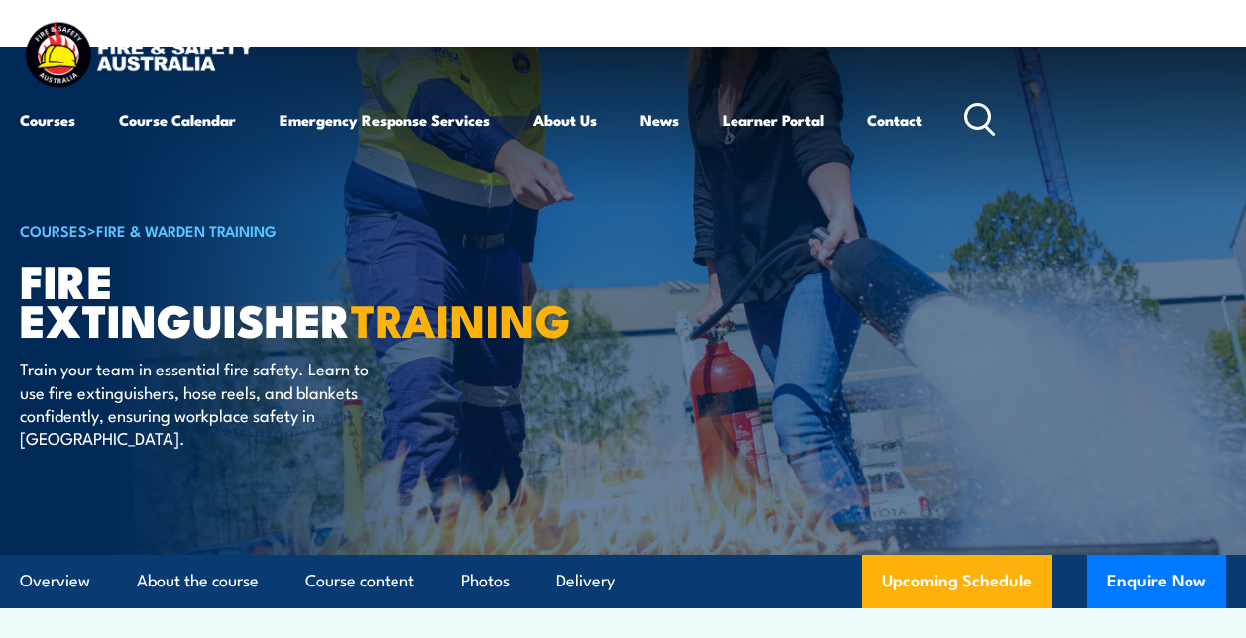 The image size is (1246, 638). Describe the element at coordinates (485, 581) in the screenshot. I see `a: Photos` at that location.